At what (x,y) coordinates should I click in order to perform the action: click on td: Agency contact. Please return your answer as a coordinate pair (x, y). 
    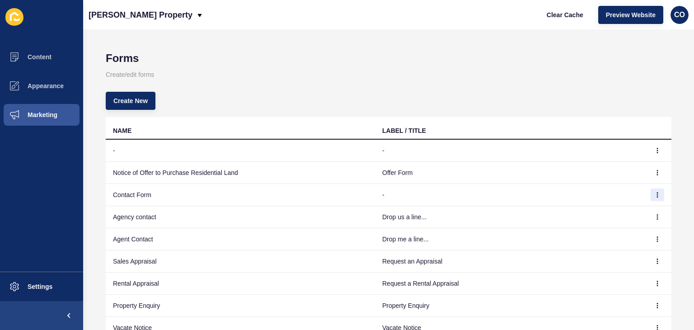
    Looking at the image, I should click on (240, 217).